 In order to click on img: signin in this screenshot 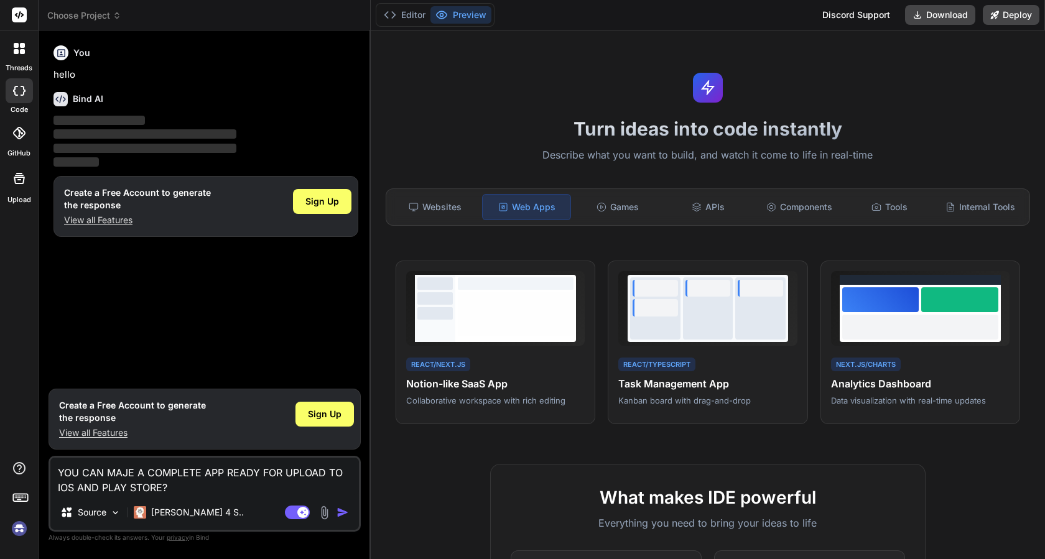, I will do `click(19, 529)`.